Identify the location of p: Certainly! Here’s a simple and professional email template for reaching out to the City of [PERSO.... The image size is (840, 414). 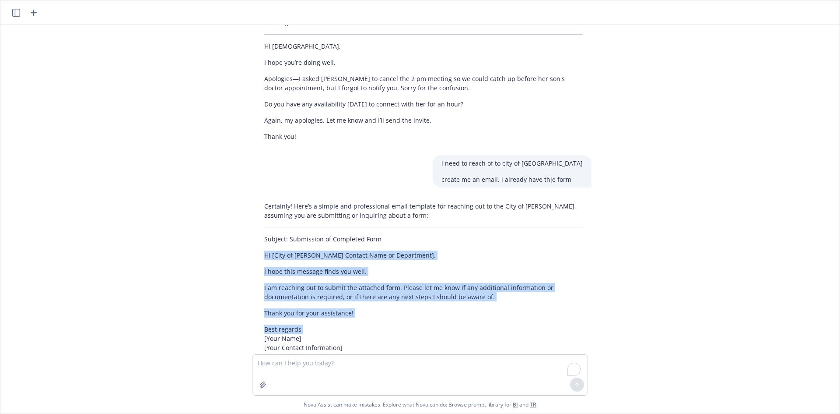
(424, 211).